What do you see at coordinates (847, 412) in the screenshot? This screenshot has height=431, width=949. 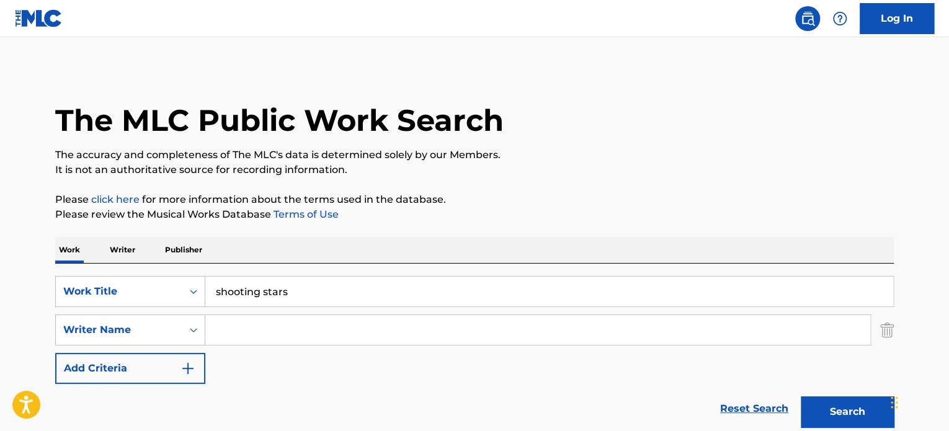 I see `button: Search` at bounding box center [847, 412].